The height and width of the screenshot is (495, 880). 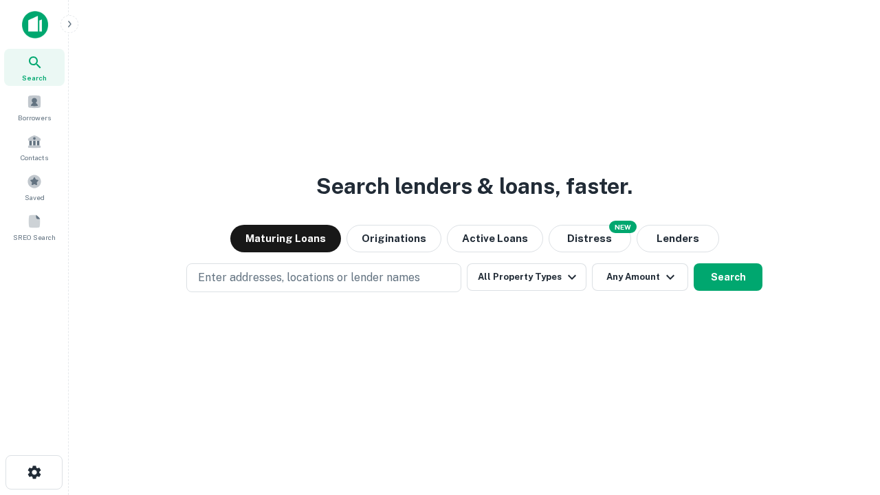 What do you see at coordinates (34, 147) in the screenshot?
I see `div: Contacts` at bounding box center [34, 147].